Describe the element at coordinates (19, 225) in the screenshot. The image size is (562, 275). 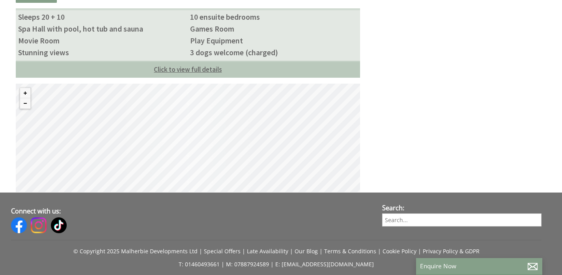
I see `img: Facebook` at that location.